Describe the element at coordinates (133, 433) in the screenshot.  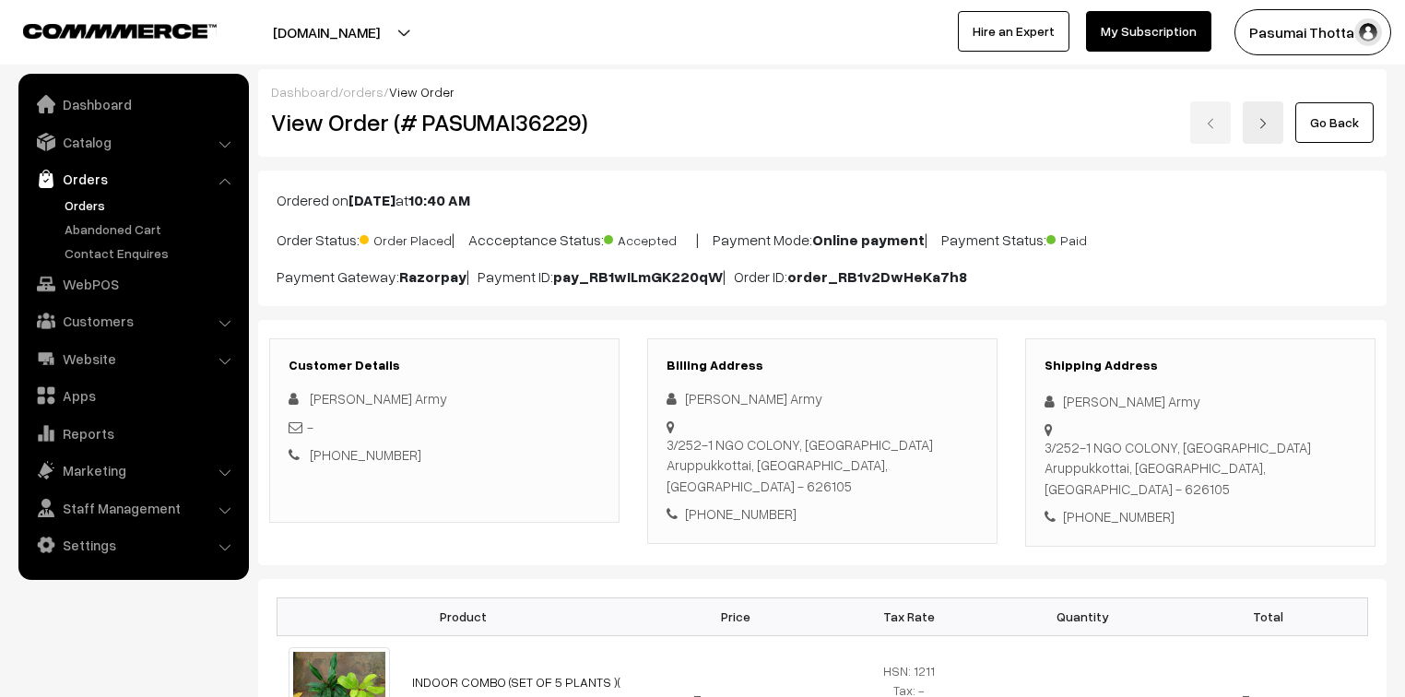
I see `a: Reports` at that location.